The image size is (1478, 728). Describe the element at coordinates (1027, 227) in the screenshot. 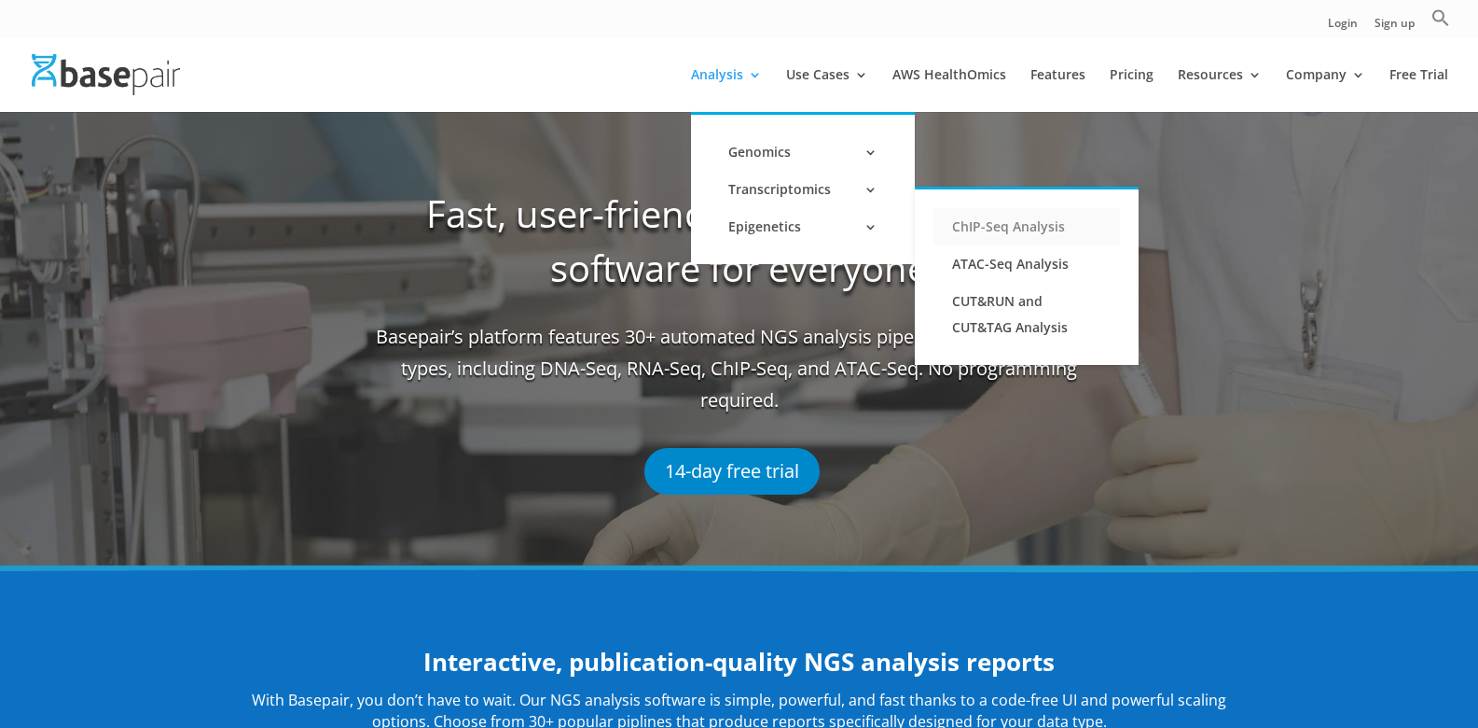

I see `a: ChIP-Seq Analysis` at that location.